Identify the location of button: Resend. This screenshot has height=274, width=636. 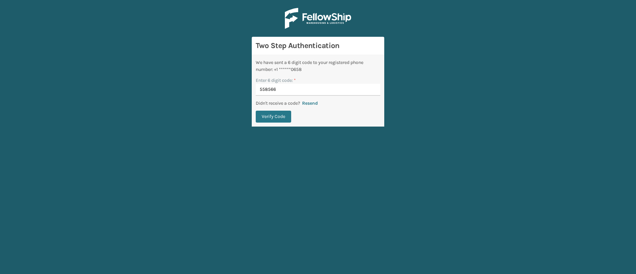
(310, 103).